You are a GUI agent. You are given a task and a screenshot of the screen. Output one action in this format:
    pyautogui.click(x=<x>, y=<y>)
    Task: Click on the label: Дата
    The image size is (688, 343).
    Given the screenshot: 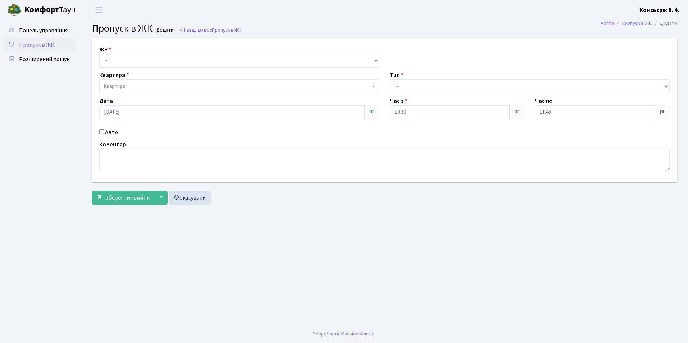 What is the action you would take?
    pyautogui.click(x=106, y=101)
    